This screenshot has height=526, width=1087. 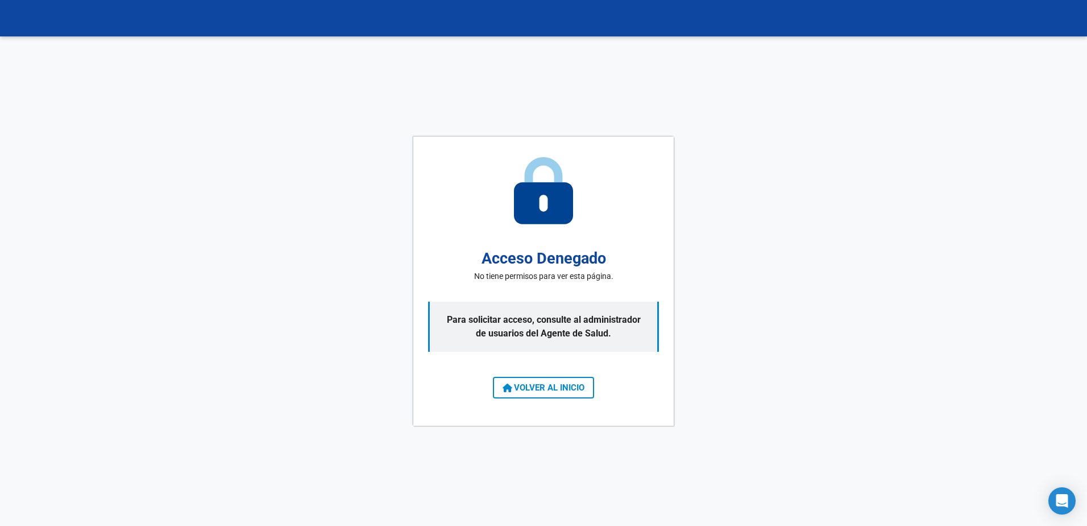 What do you see at coordinates (544, 191) in the screenshot?
I see `img: access-denied` at bounding box center [544, 191].